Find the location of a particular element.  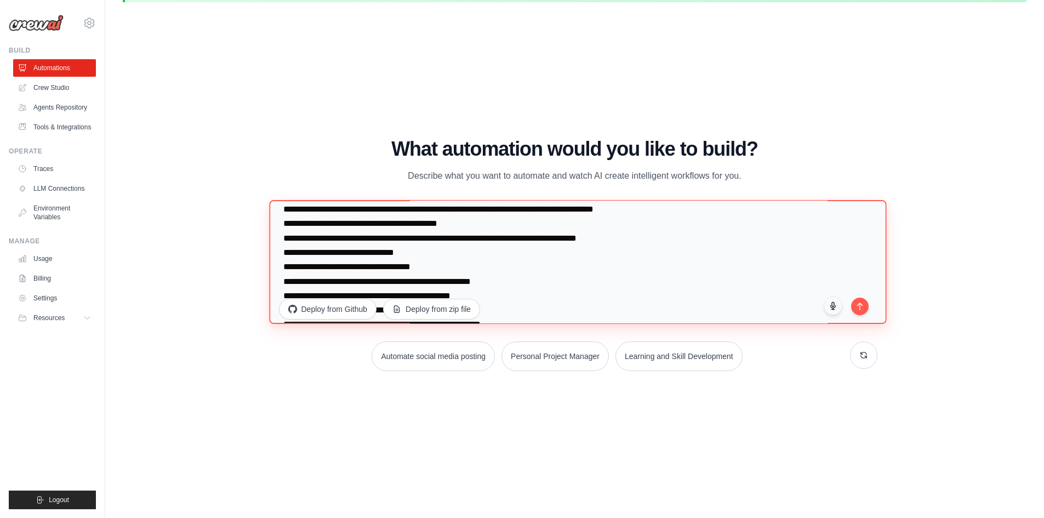

div: Build is located at coordinates (52, 50).